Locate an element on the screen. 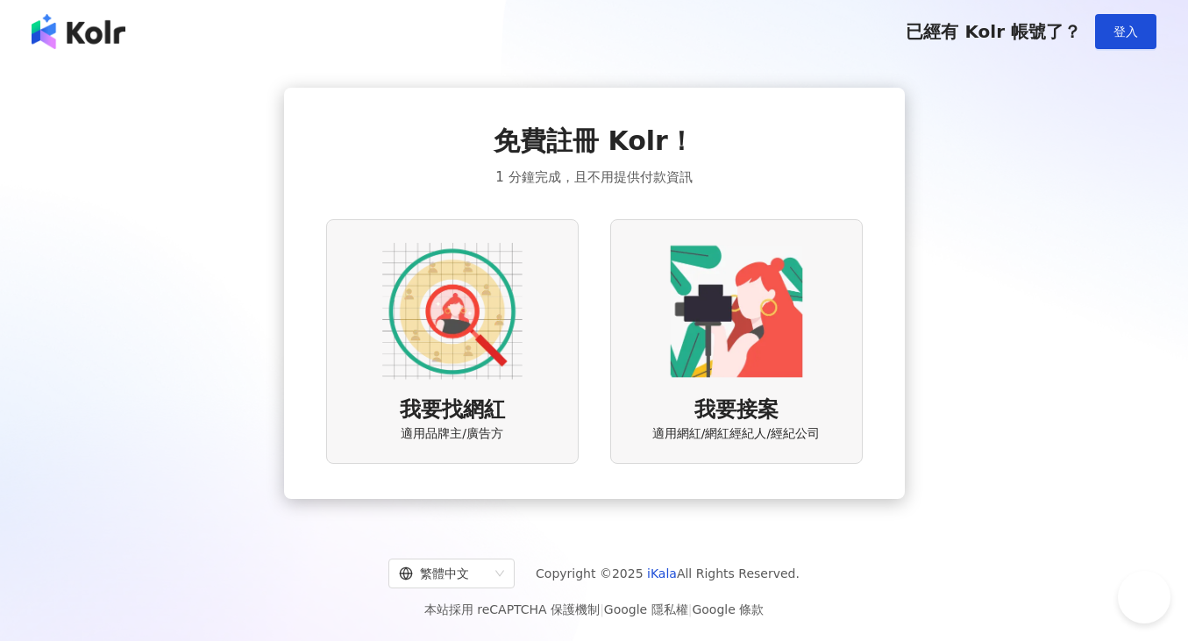  a: Google 隱私權 is located at coordinates (646, 609).